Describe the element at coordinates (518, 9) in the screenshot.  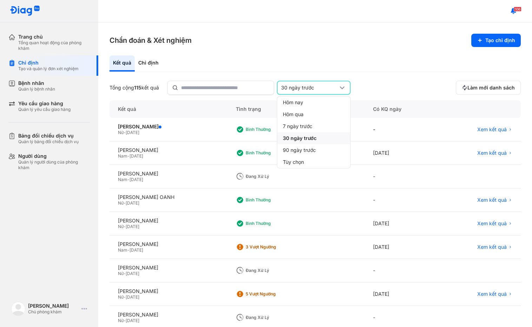
I see `span: 106` at that location.